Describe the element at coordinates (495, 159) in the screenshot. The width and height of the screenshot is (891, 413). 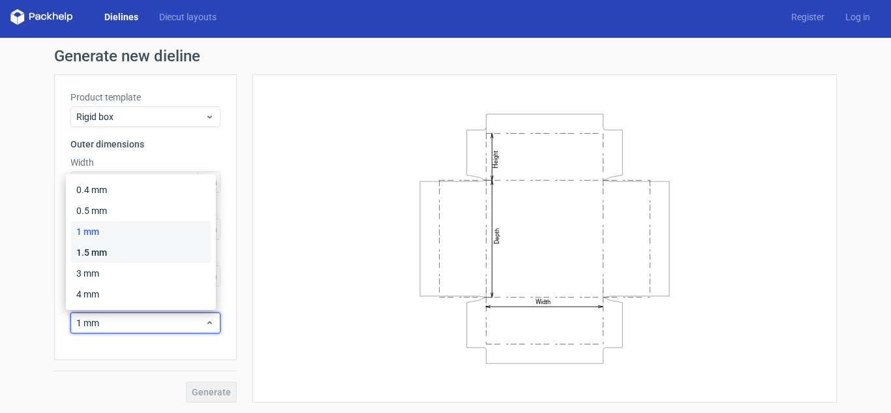
I see `text: Height` at that location.